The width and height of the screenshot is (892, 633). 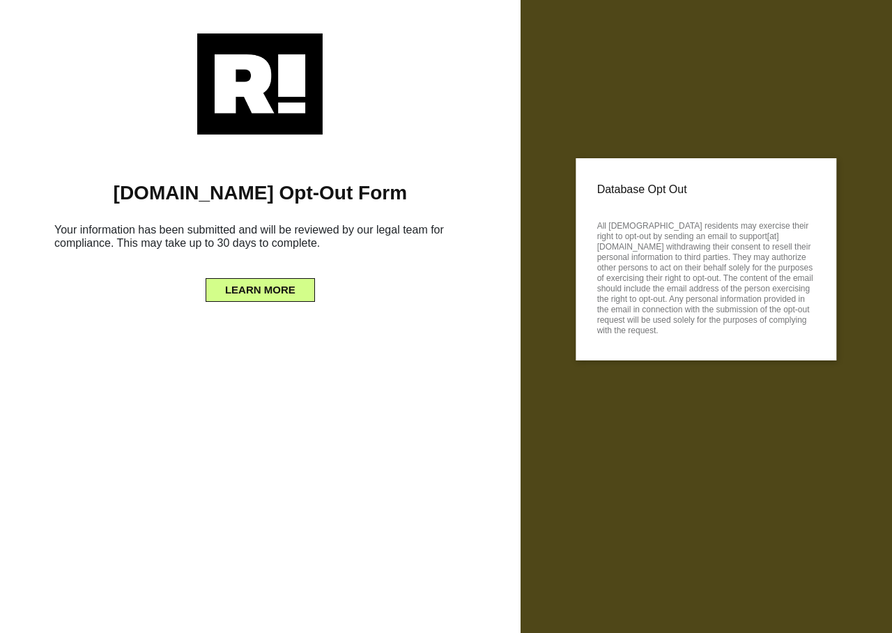 I want to click on p: Database Opt Out, so click(x=706, y=190).